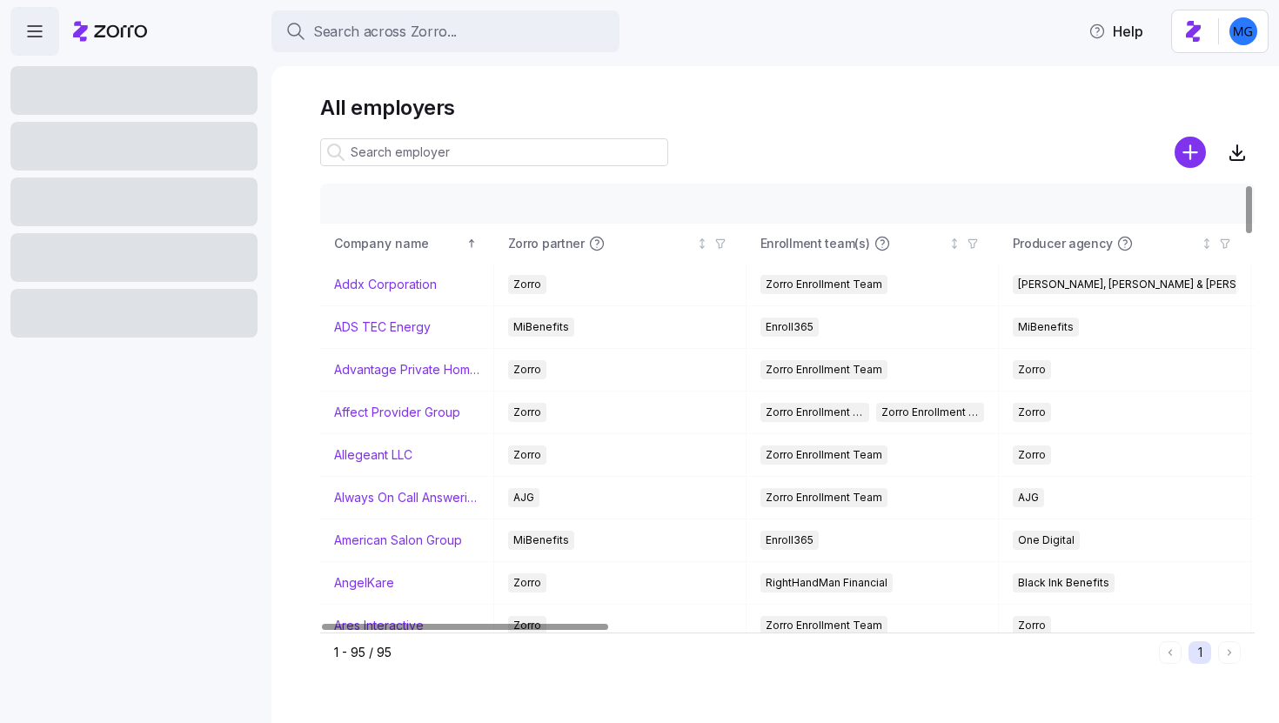 The width and height of the screenshot is (1279, 723). Describe the element at coordinates (397, 412) in the screenshot. I see `a: Affect Provider Group` at that location.